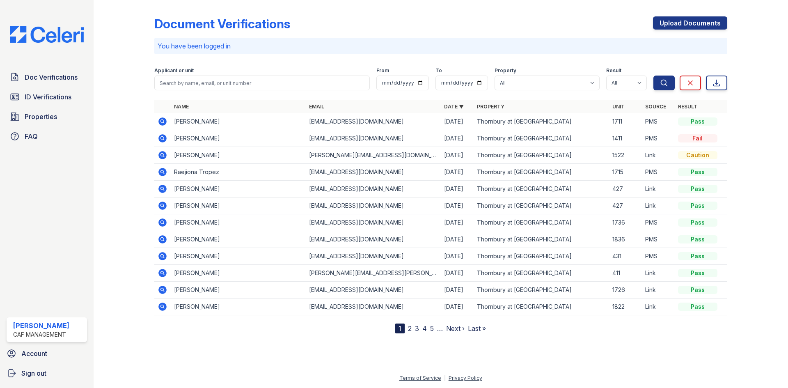  I want to click on td: 1411, so click(626, 138).